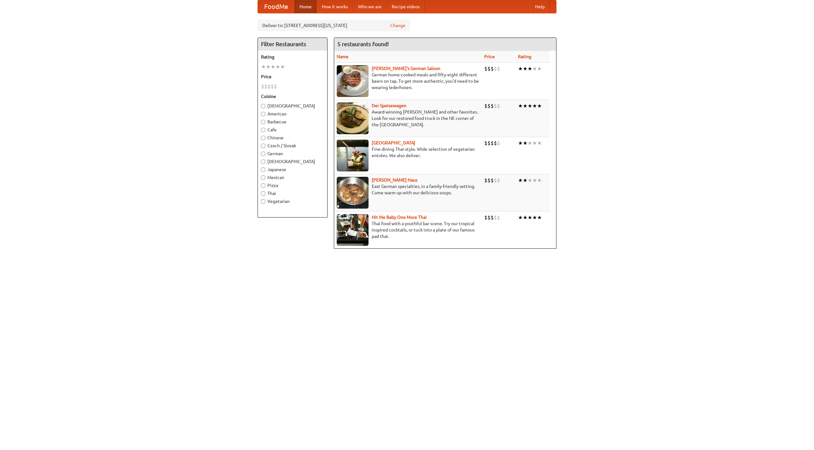  Describe the element at coordinates (292, 96) in the screenshot. I see `h5: Cuisine` at that location.